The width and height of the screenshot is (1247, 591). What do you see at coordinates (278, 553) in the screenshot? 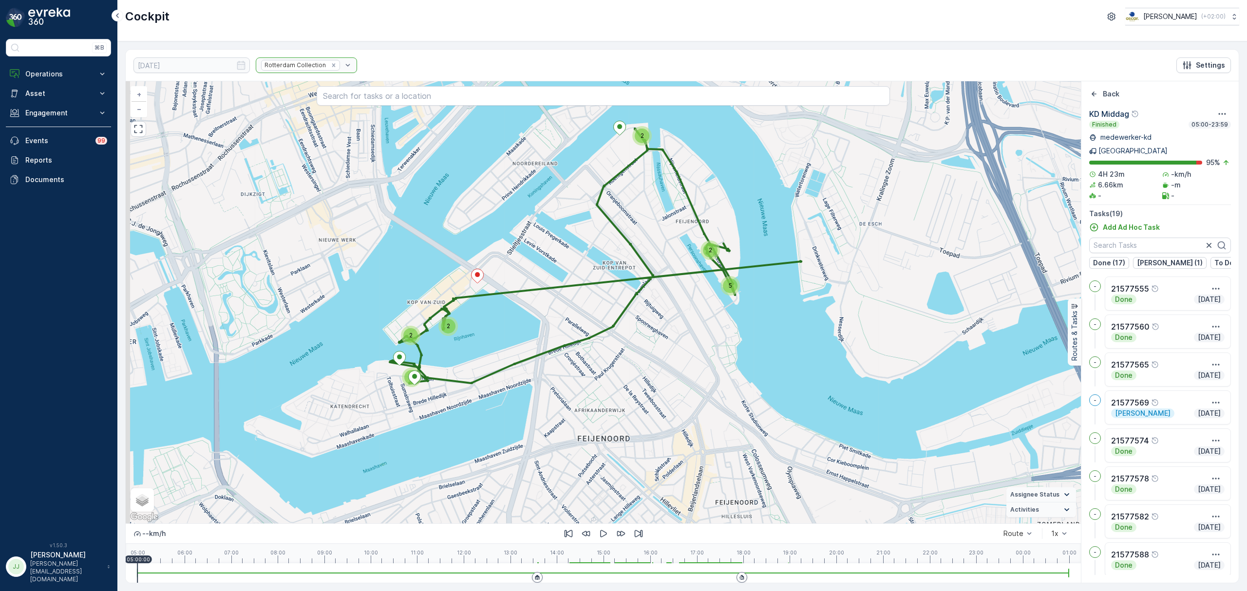
I see `p: 08:00` at bounding box center [278, 553].